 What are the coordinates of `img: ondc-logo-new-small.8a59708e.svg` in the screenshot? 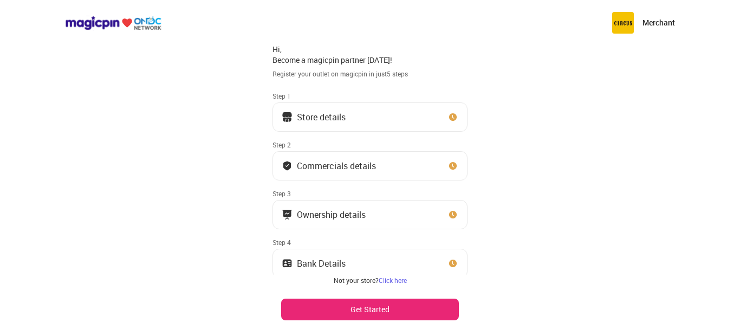 It's located at (113, 23).